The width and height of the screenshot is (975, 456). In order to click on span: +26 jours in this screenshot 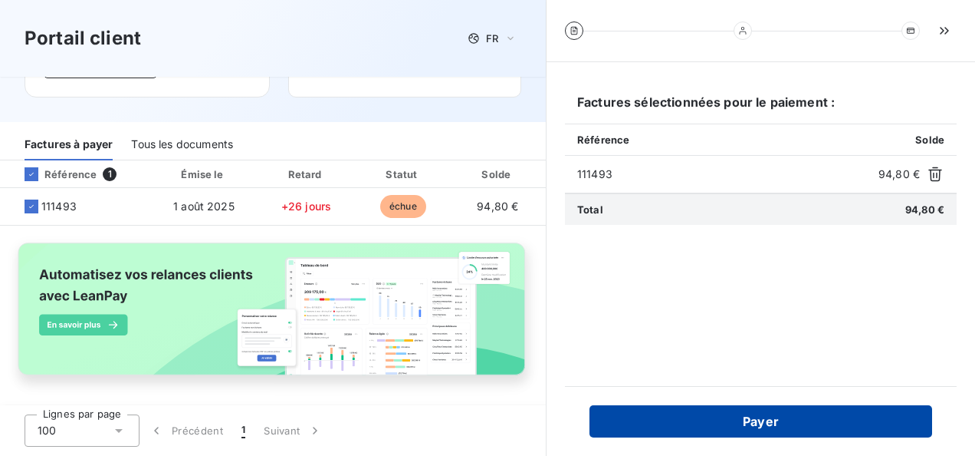, I will do `click(306, 206)`.